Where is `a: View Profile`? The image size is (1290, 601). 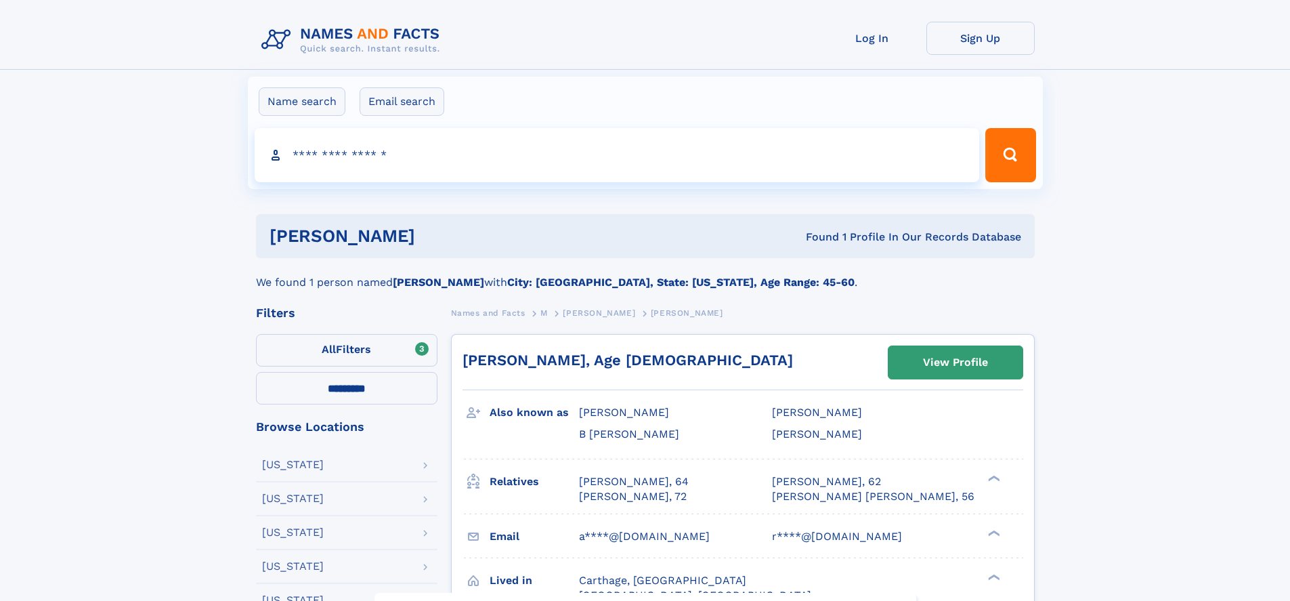 a: View Profile is located at coordinates (955, 362).